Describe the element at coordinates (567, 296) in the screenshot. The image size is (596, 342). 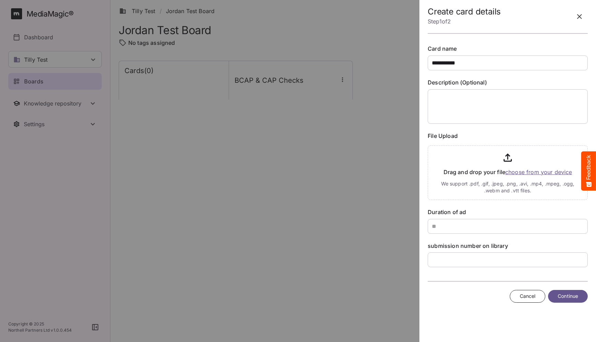
I see `span: Continue` at that location.